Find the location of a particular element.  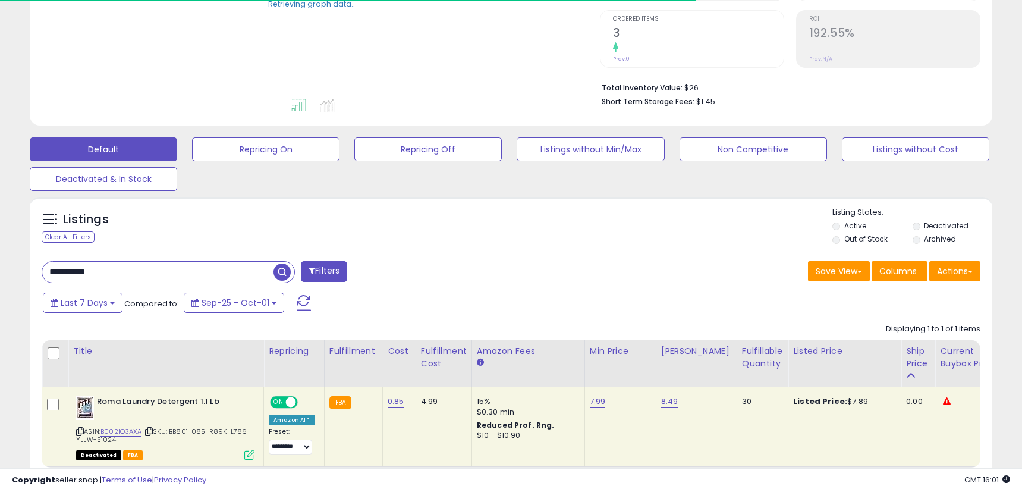

span: FBA is located at coordinates (133, 455).